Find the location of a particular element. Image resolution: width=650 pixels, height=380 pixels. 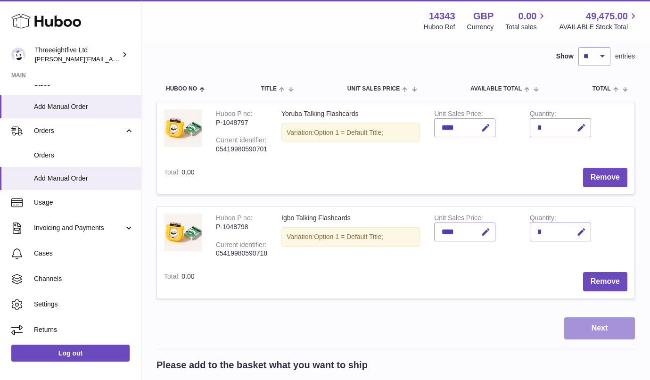

a: 49,475.00 AVAILABLE Stock Total is located at coordinates (598, 21).